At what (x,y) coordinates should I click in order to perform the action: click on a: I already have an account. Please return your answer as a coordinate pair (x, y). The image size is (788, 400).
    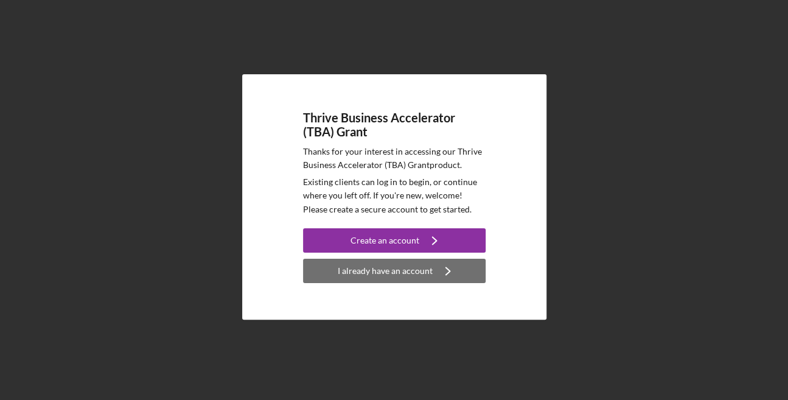
    Looking at the image, I should click on (394, 271).